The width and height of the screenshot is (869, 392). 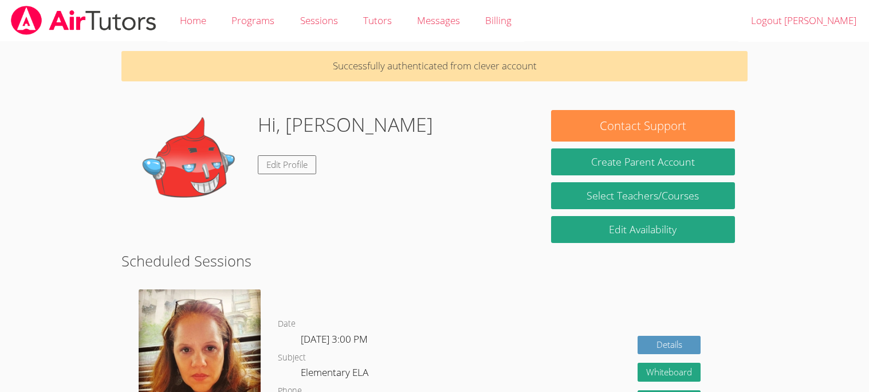 What do you see at coordinates (643, 195) in the screenshot?
I see `a: Select Teachers/Courses` at bounding box center [643, 195].